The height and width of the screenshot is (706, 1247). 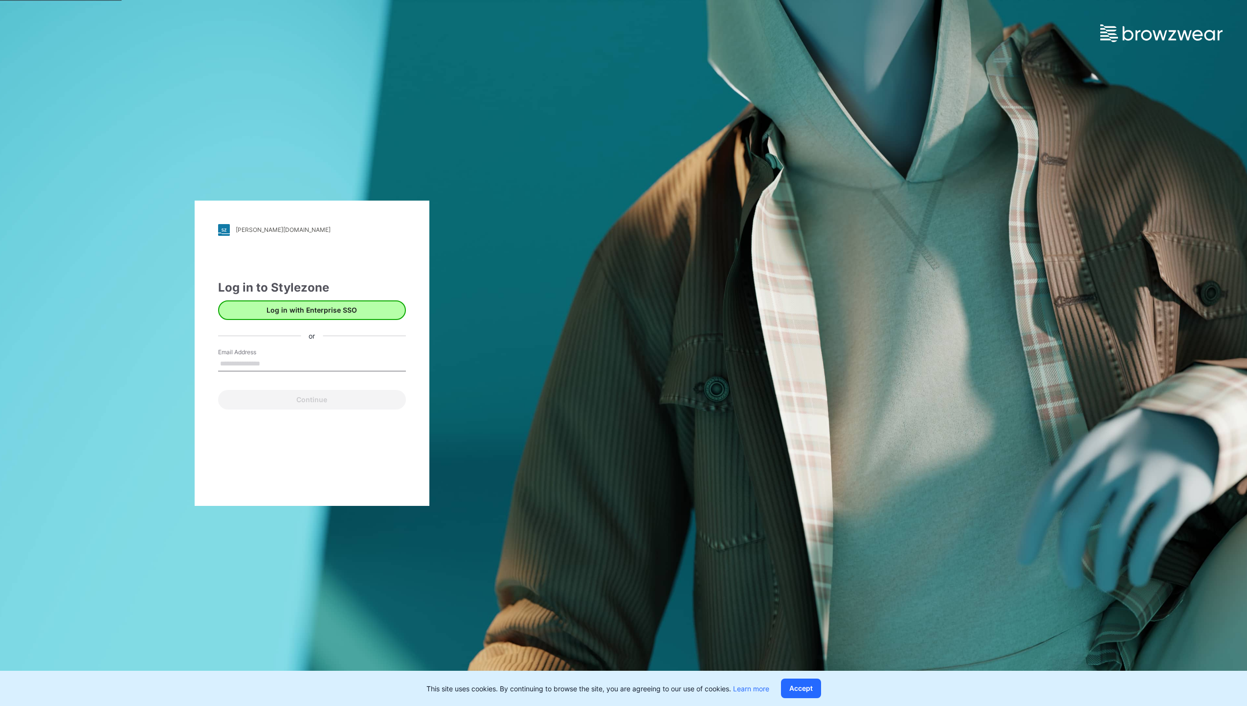 I want to click on img: stylezone-logo.562084cfcfab977791bfbf7441f1a819.svg, so click(x=224, y=230).